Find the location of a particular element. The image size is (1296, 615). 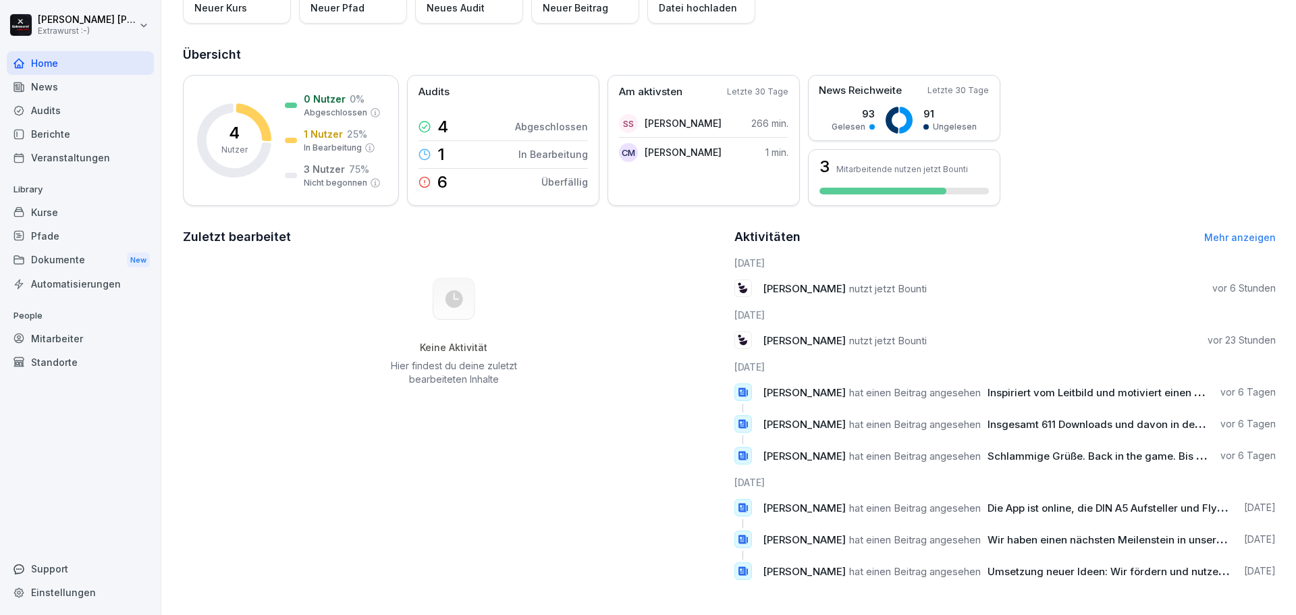

div: Audits is located at coordinates (80, 110).